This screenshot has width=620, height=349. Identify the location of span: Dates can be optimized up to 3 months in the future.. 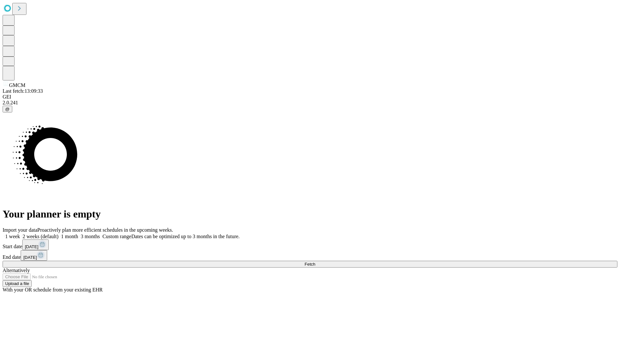
(185, 236).